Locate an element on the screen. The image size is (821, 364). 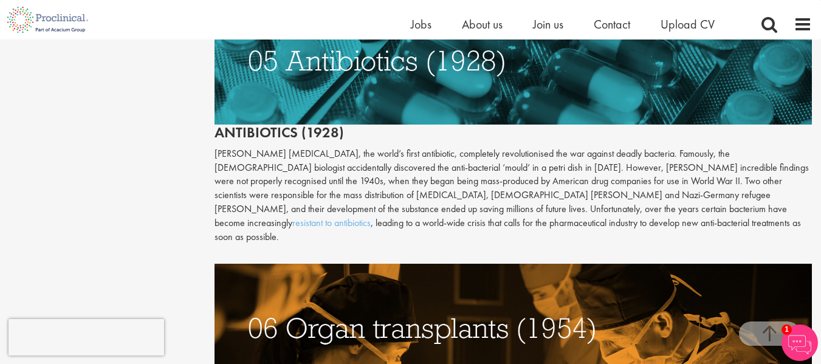
span: About us is located at coordinates (482, 24).